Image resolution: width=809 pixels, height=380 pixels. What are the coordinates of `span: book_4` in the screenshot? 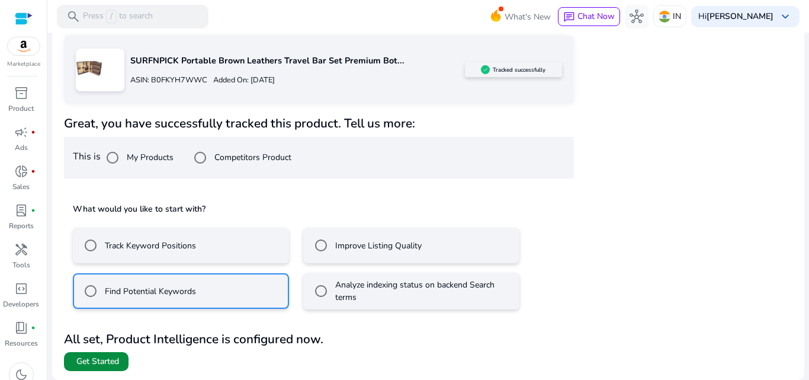 It's located at (21, 327).